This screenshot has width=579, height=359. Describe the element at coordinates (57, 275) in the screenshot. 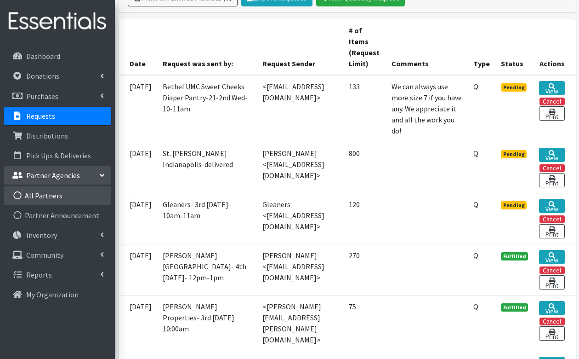

I see `a: Reports` at that location.